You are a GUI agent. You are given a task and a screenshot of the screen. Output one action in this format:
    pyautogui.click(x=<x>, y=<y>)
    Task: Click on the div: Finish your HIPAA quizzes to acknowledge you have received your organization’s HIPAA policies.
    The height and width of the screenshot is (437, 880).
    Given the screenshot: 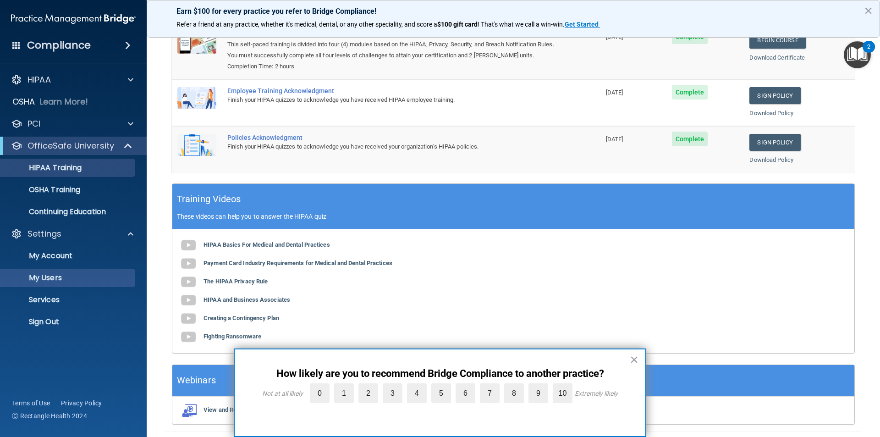 What is the action you would take?
    pyautogui.click(x=391, y=147)
    